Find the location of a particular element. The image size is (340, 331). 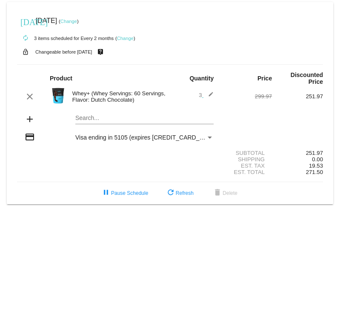

button: Pause Schedule is located at coordinates (124, 193).